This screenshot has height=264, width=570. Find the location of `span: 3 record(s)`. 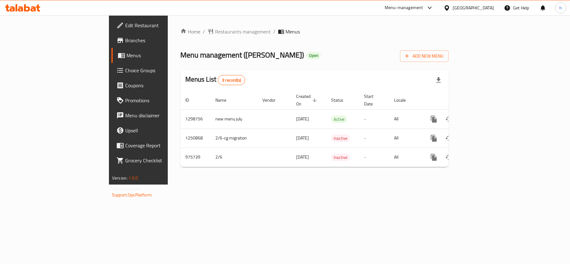

span: 3 record(s) is located at coordinates (231, 80).